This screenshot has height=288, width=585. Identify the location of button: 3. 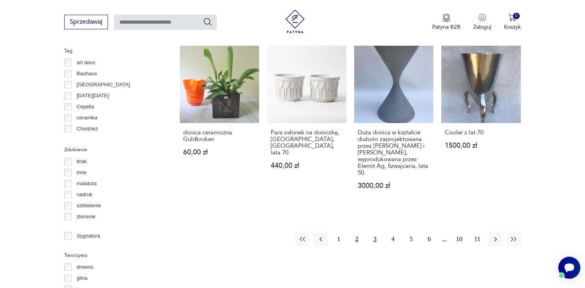
(375, 239).